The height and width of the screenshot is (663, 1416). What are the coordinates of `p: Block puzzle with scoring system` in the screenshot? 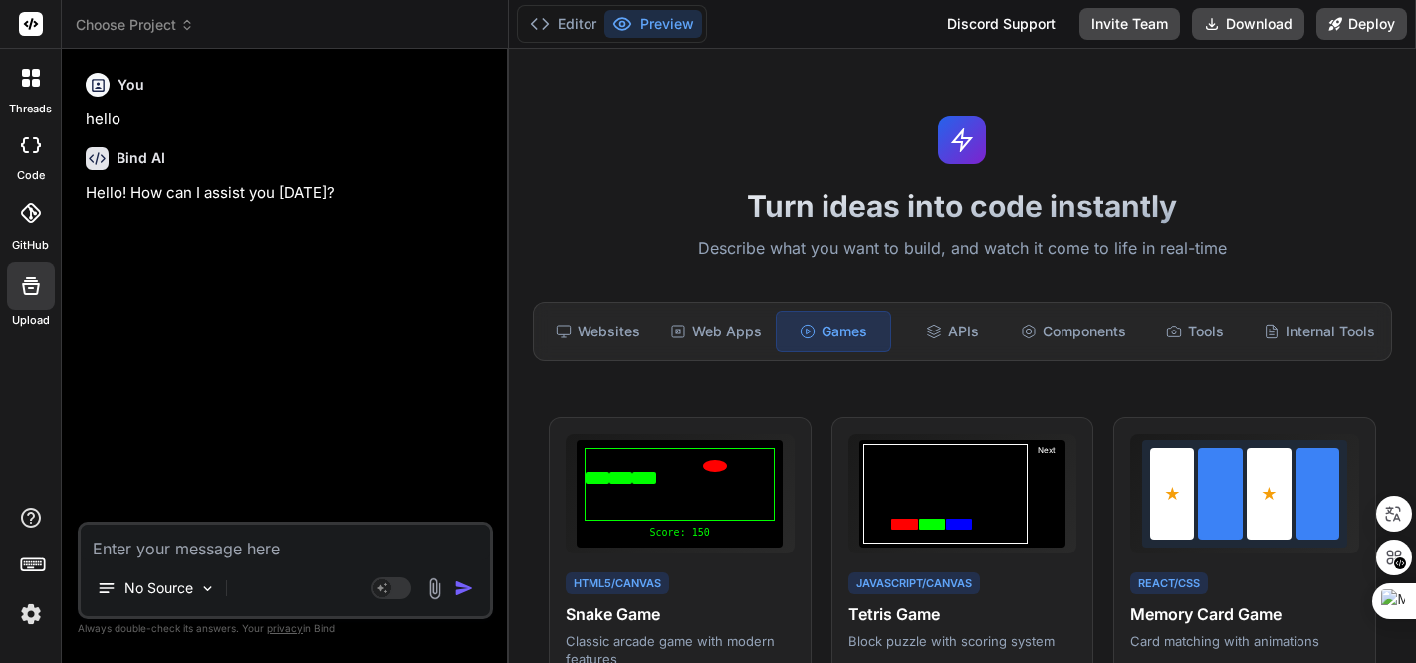 It's located at (963, 641).